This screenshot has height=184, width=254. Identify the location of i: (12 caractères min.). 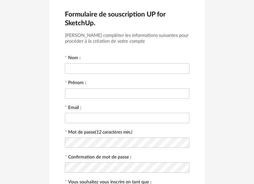
(113, 132).